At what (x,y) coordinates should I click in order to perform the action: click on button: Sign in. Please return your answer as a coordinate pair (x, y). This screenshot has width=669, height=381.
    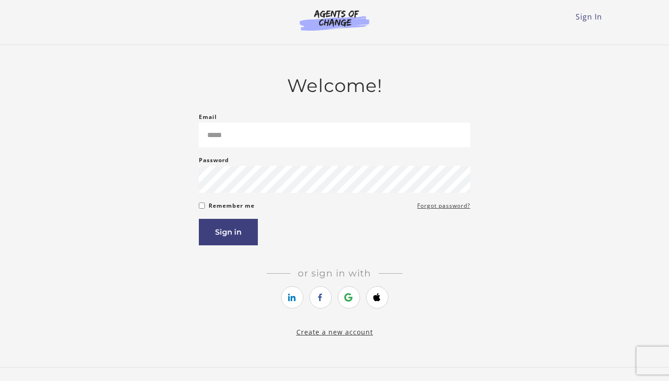
    Looking at the image, I should click on (228, 232).